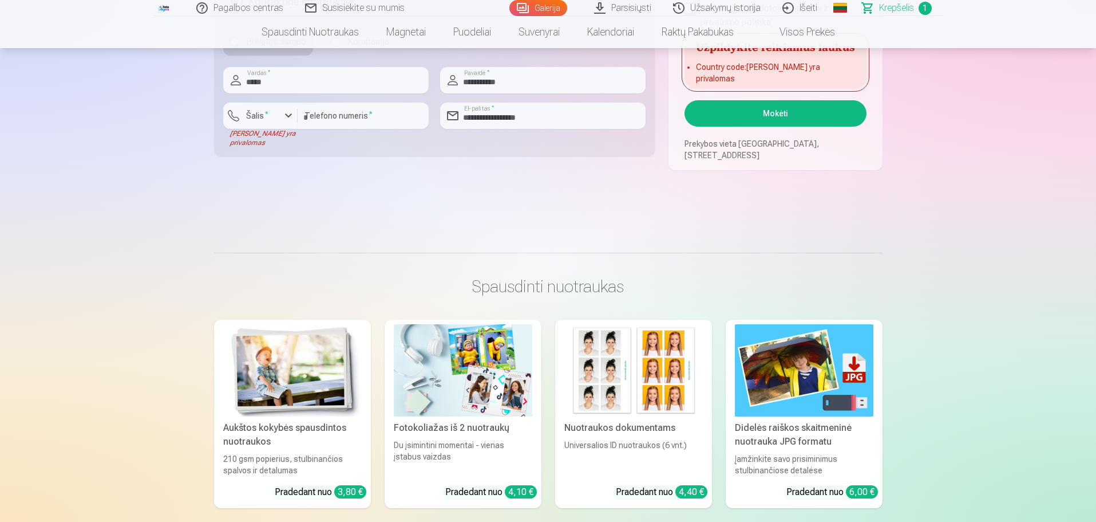 This screenshot has height=522, width=1096. What do you see at coordinates (472, 32) in the screenshot?
I see `a: Puodeliai` at bounding box center [472, 32].